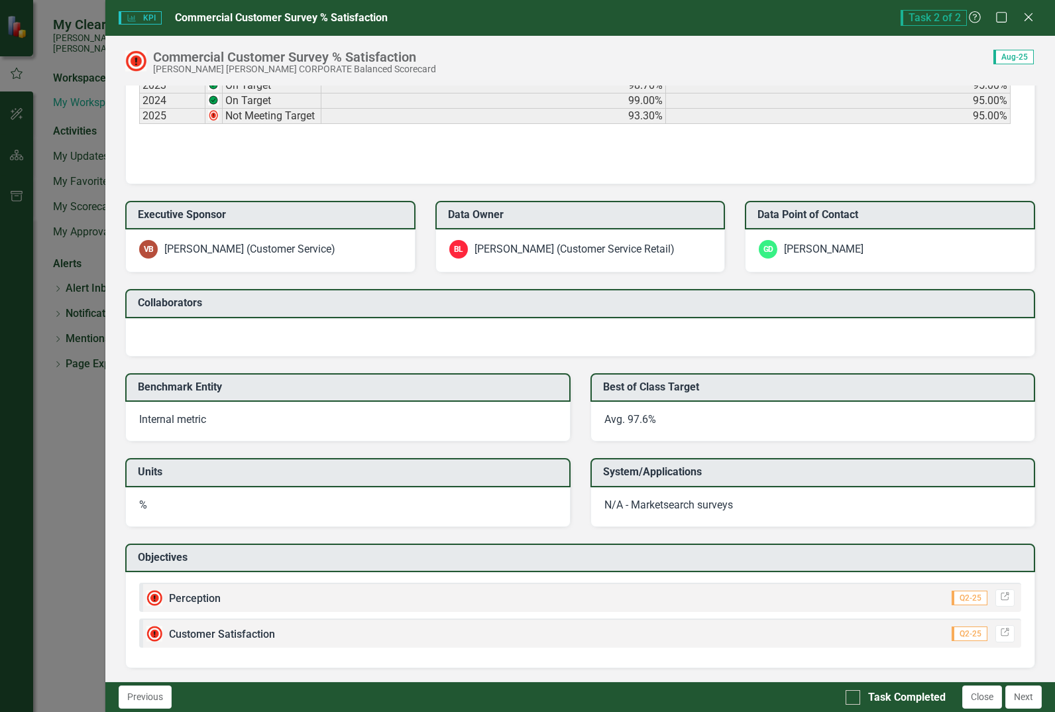 The width and height of the screenshot is (1055, 712). I want to click on span: Task 2 of 2, so click(934, 18).